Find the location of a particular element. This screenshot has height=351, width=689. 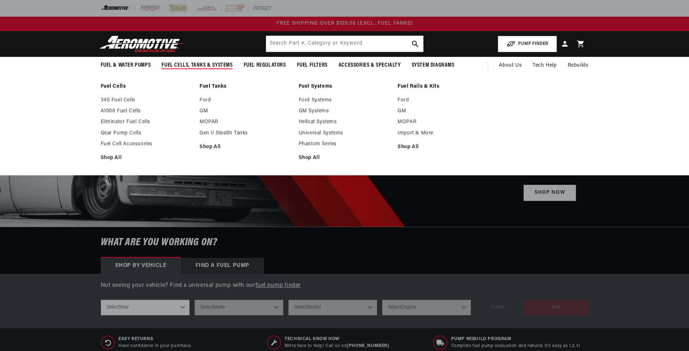

span: Rebuilds is located at coordinates (578, 65).